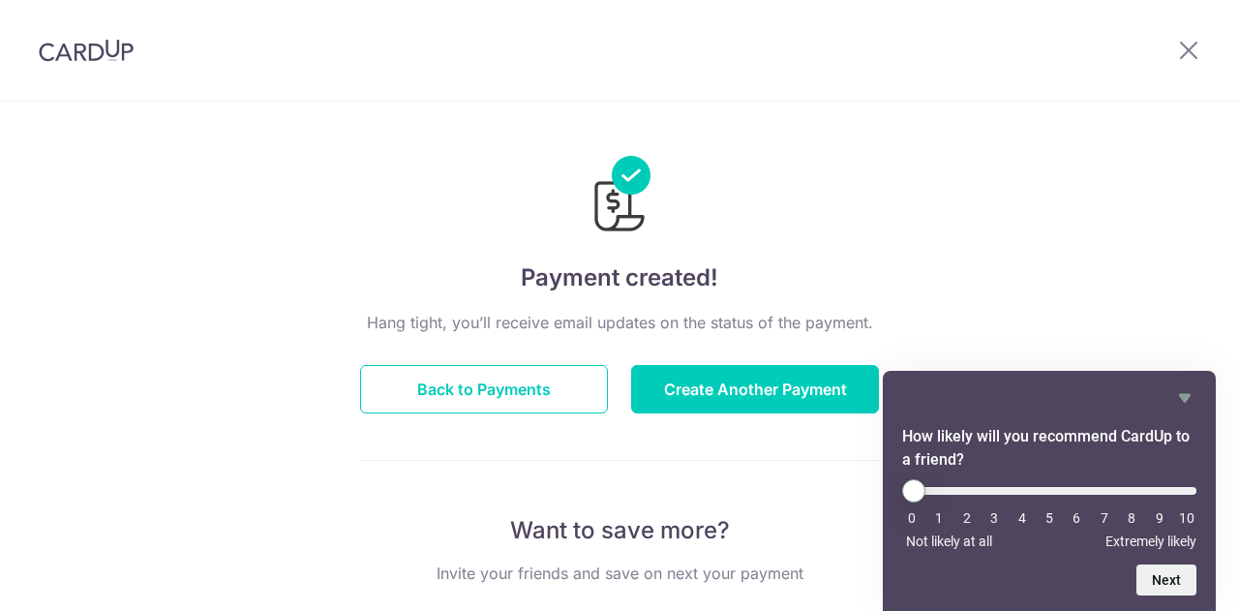 This screenshot has height=611, width=1239. Describe the element at coordinates (949, 541) in the screenshot. I see `span: Not likely at all` at that location.